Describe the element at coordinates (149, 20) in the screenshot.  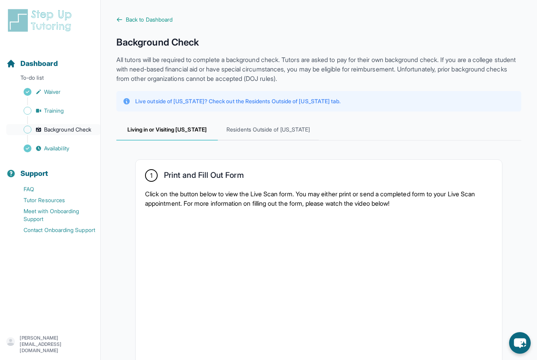
I see `span: Back to Dashboard` at that location.